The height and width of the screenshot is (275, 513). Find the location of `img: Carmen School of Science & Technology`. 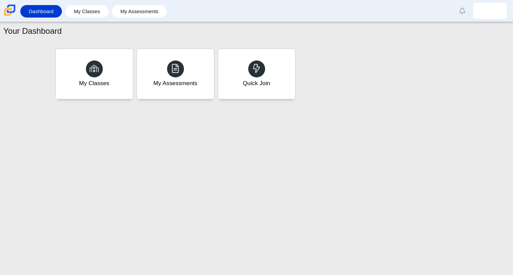

img: Carmen School of Science & Technology is located at coordinates (10, 10).